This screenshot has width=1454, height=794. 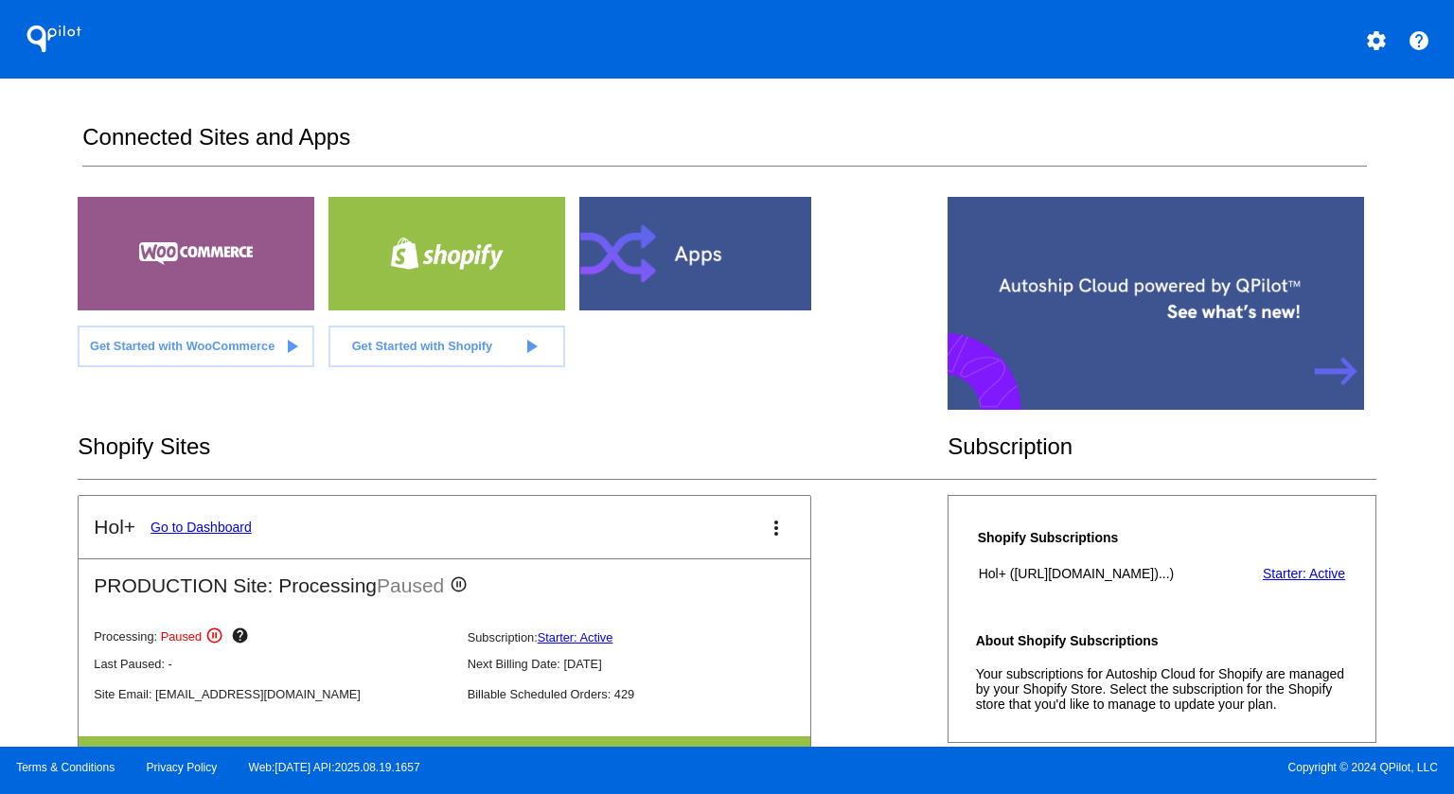 What do you see at coordinates (115, 527) in the screenshot?
I see `h2: Hol+` at bounding box center [115, 527].